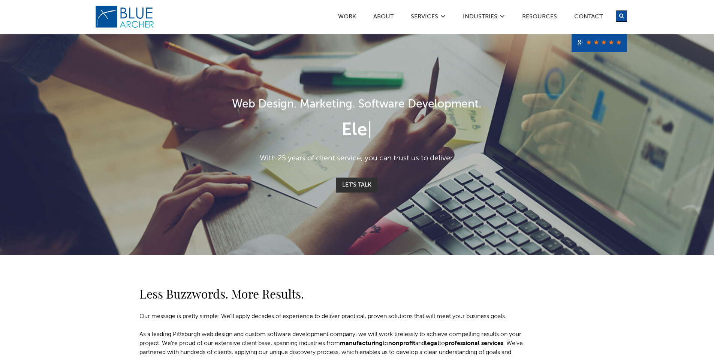  What do you see at coordinates (357, 105) in the screenshot?
I see `h1: Web Design. Marketing. Software Development.` at bounding box center [357, 105].